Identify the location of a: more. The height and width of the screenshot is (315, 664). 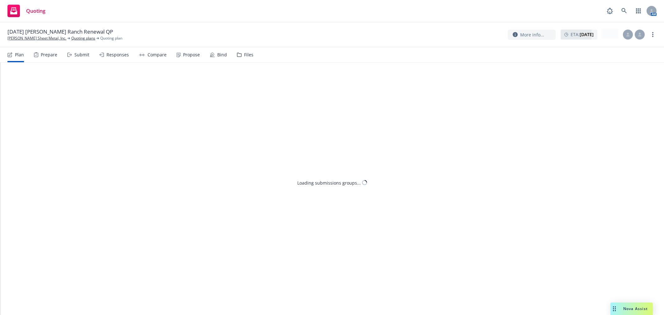
(653, 35).